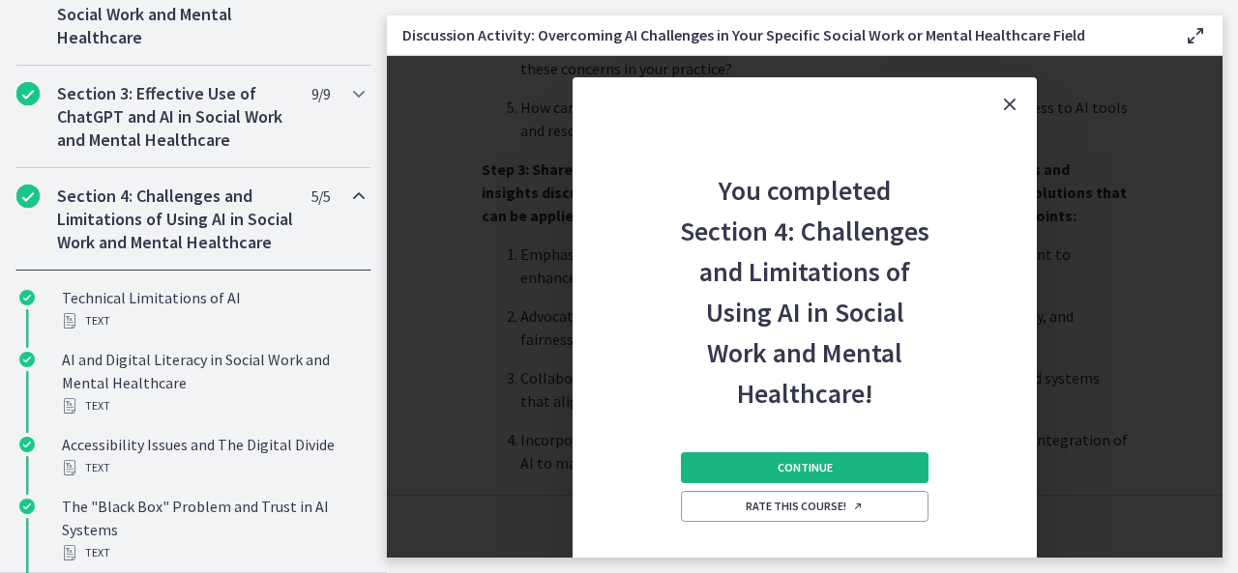 The image size is (1238, 573). What do you see at coordinates (213, 383) in the screenshot?
I see `div: AI and Digital Literacy in Social Work and Mental Healthcare` at bounding box center [213, 383].